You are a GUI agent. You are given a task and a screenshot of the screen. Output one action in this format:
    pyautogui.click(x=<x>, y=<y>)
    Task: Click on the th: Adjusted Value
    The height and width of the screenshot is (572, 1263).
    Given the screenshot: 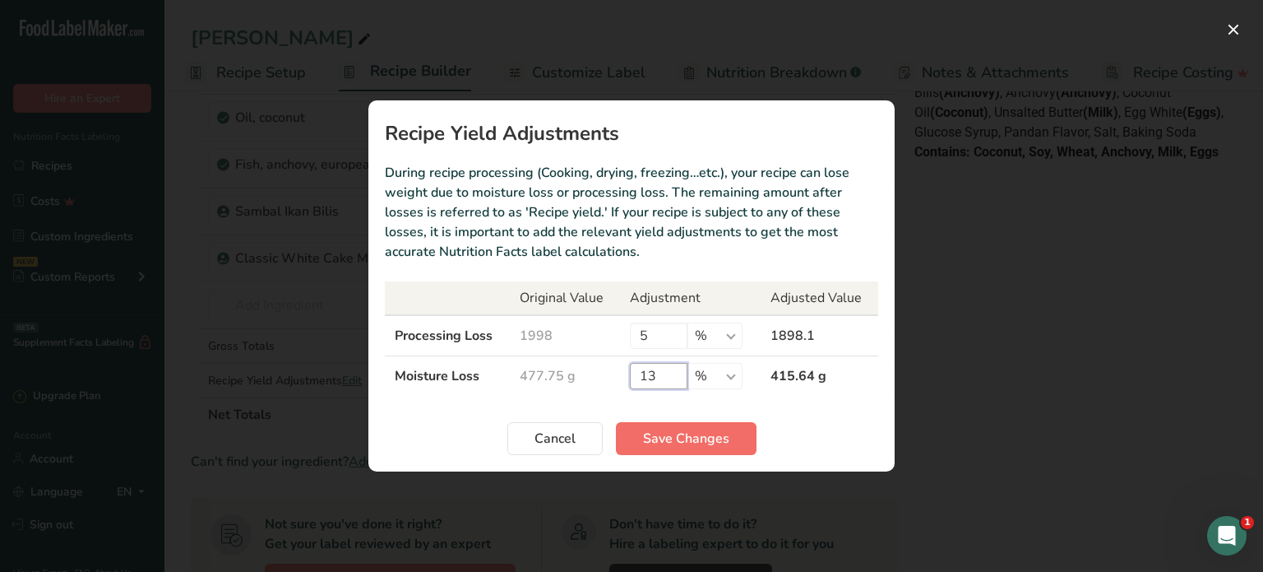 What is the action you would take?
    pyautogui.click(x=819, y=298)
    